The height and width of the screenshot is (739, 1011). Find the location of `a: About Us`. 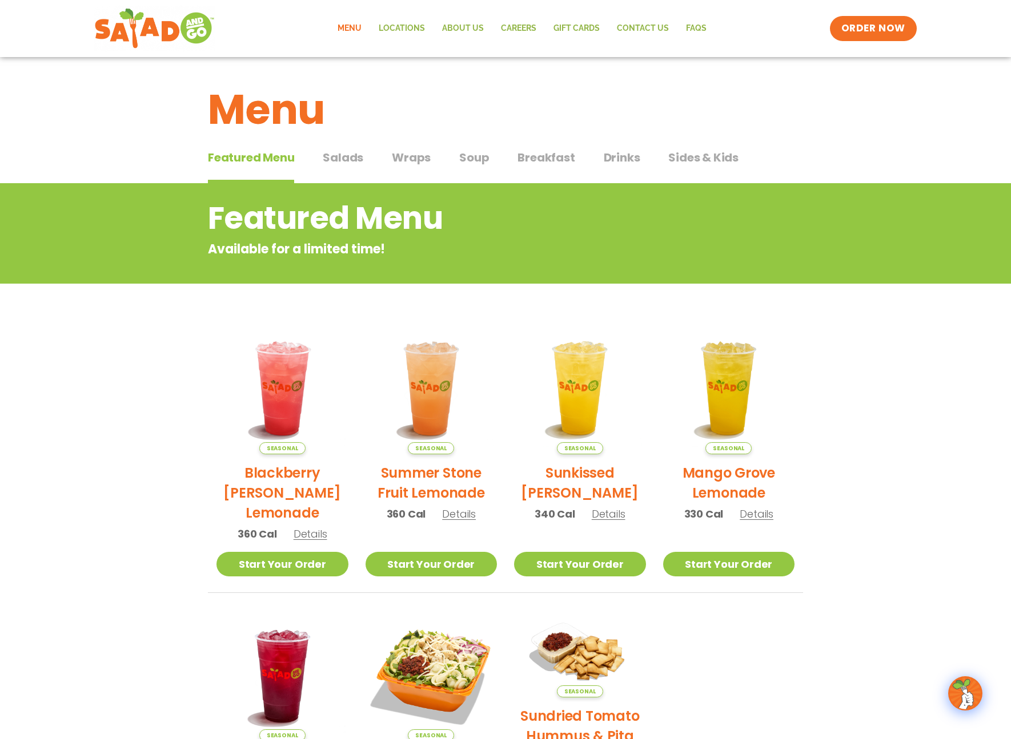

a: About Us is located at coordinates (463, 29).